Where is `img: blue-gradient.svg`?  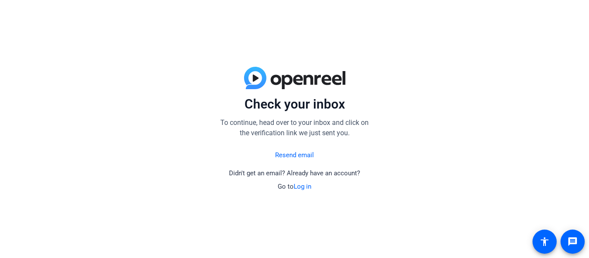
img: blue-gradient.svg is located at coordinates (295, 78).